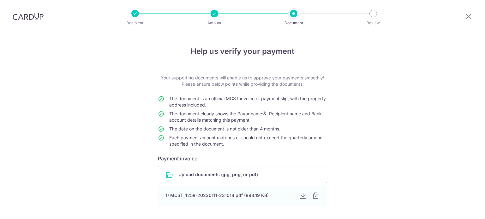 This screenshot has height=219, width=485. I want to click on span: The document clearly shows the Payor name , Recipient name and Bank account details matching this..., so click(245, 117).